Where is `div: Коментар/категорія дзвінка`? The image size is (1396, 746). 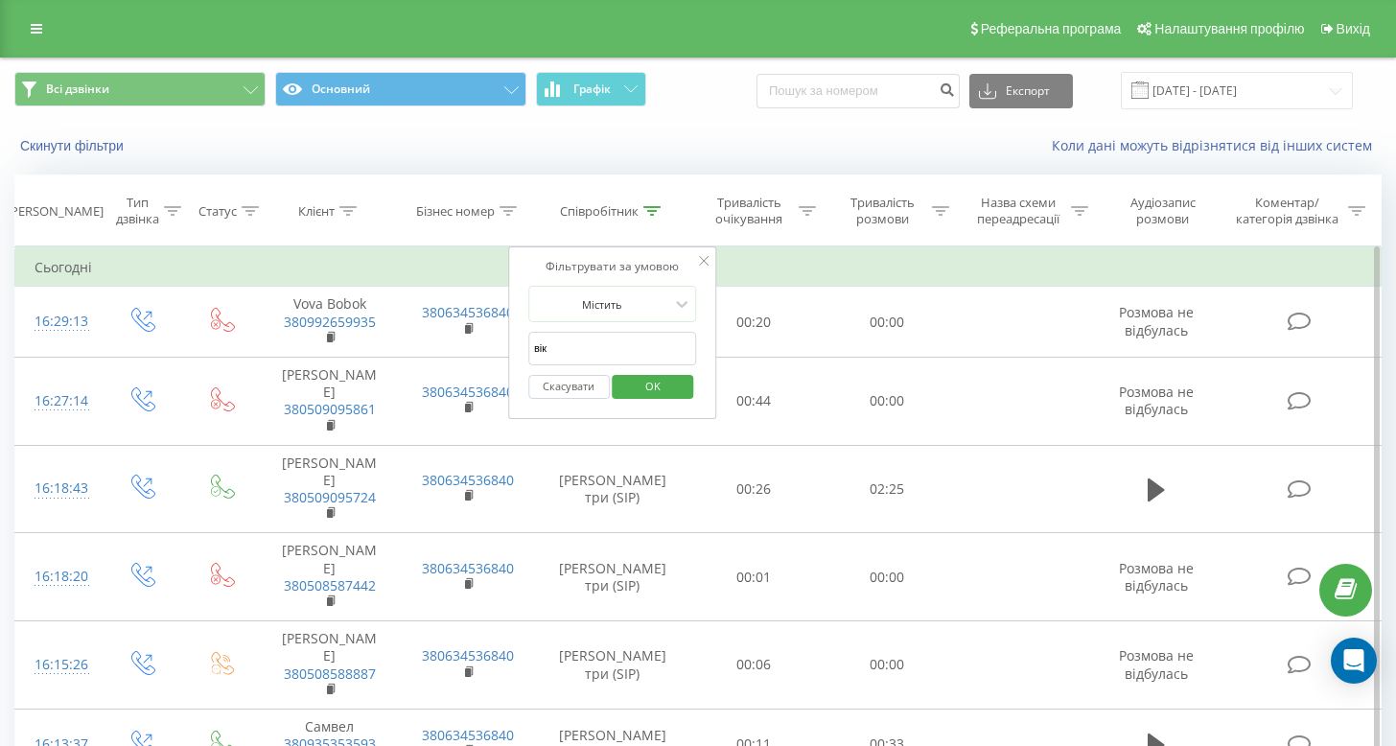 div: Коментар/категорія дзвінка is located at coordinates (1287, 211).